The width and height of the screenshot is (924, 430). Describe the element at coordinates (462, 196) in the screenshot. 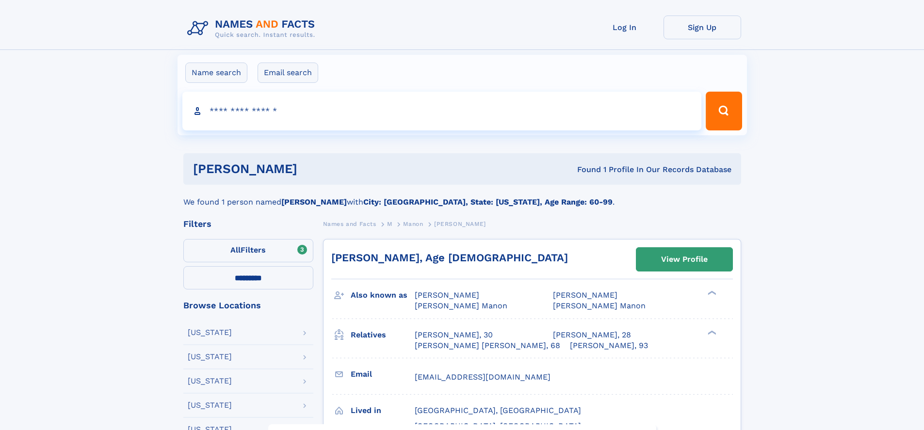

I see `div: We found 1 person named with .` at that location.